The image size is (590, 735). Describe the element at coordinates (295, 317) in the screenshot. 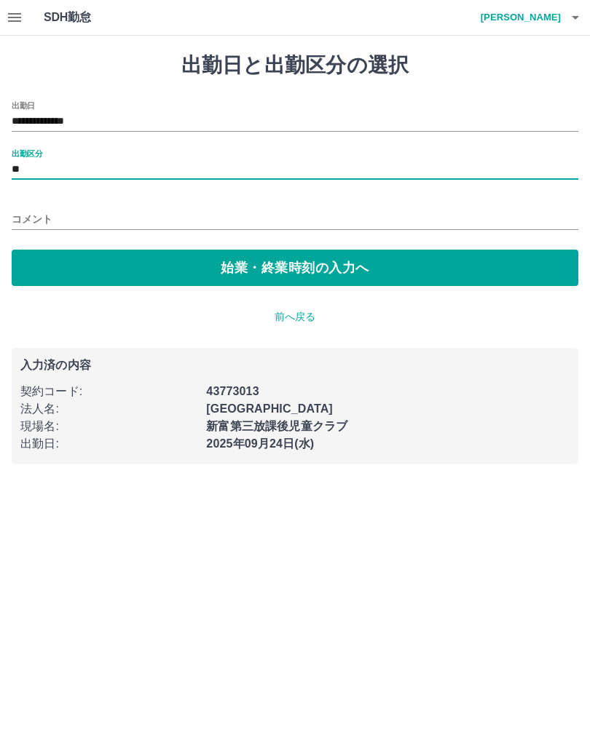

I see `p: 前へ戻る` at that location.